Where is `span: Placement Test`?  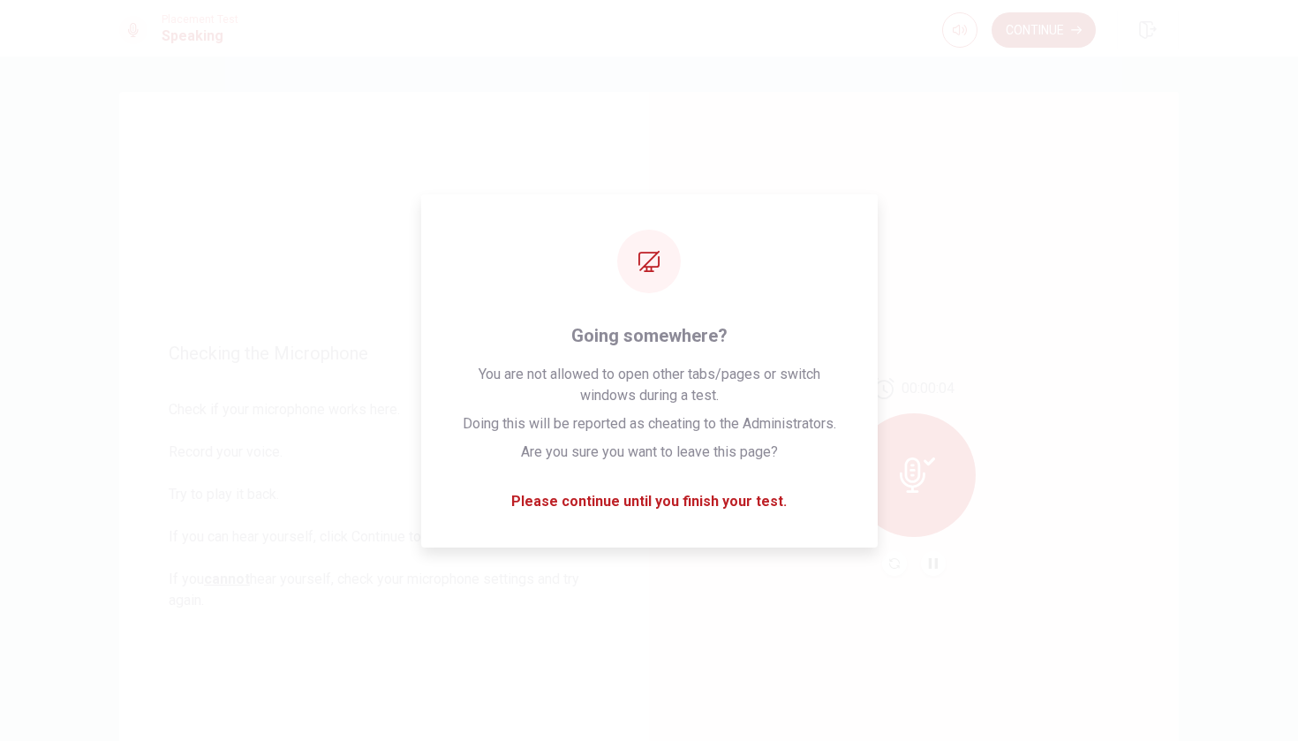
span: Placement Test is located at coordinates (200, 19).